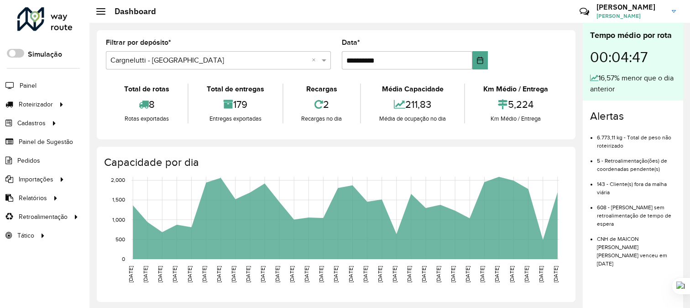 This screenshot has width=690, height=308. What do you see at coordinates (633, 35) in the screenshot?
I see `div: Tempo médio por rota` at bounding box center [633, 35].